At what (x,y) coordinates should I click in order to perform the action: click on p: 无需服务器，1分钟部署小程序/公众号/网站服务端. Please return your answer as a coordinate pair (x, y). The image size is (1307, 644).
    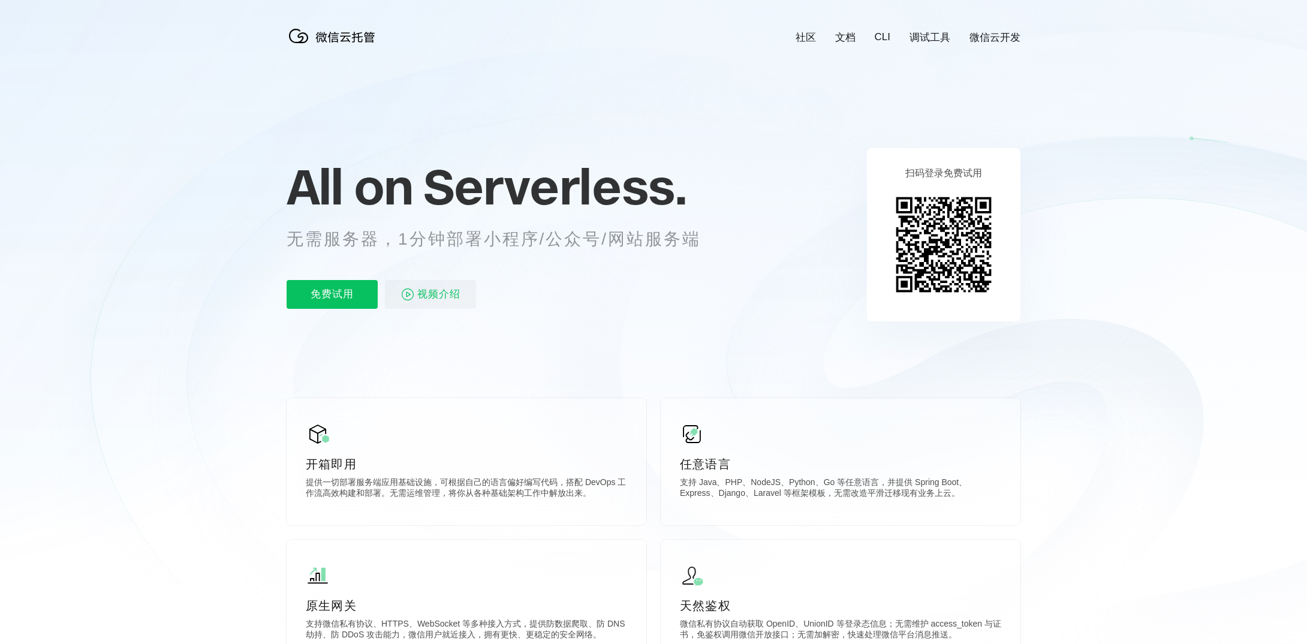
    Looking at the image, I should click on (505, 239).